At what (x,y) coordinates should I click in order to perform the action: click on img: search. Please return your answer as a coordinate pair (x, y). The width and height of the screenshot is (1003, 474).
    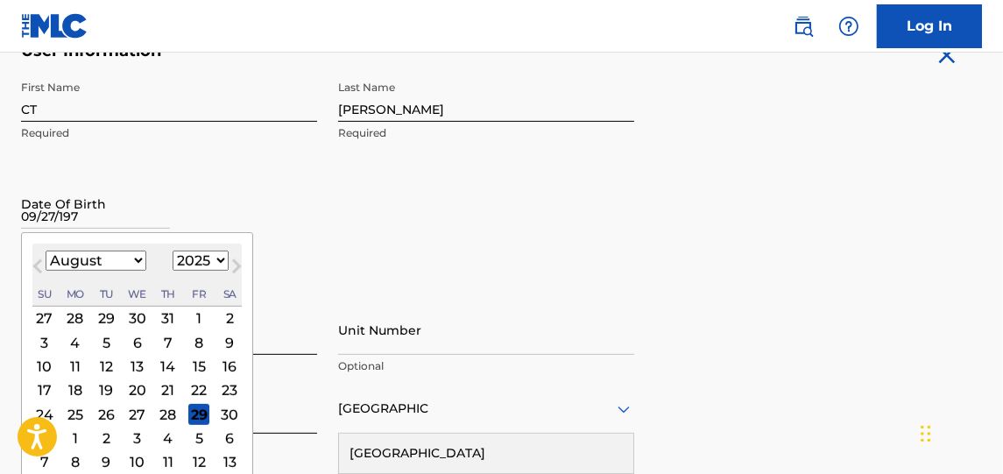
    Looking at the image, I should click on (804, 26).